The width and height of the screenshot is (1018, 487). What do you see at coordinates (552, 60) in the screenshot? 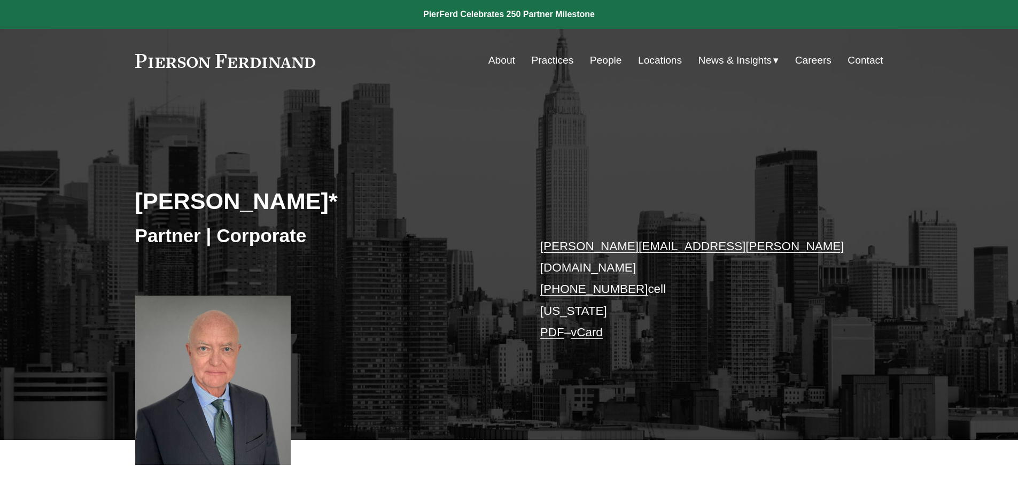
I see `a: Practices` at bounding box center [552, 60].